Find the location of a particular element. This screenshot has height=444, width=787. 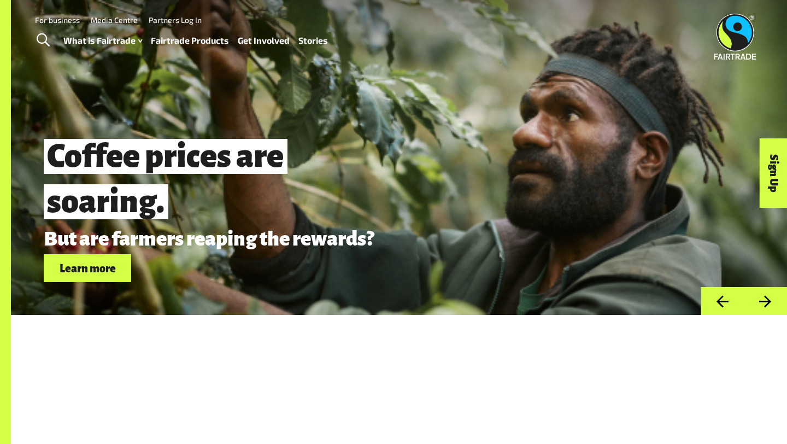

button: Previous is located at coordinates (722, 301).